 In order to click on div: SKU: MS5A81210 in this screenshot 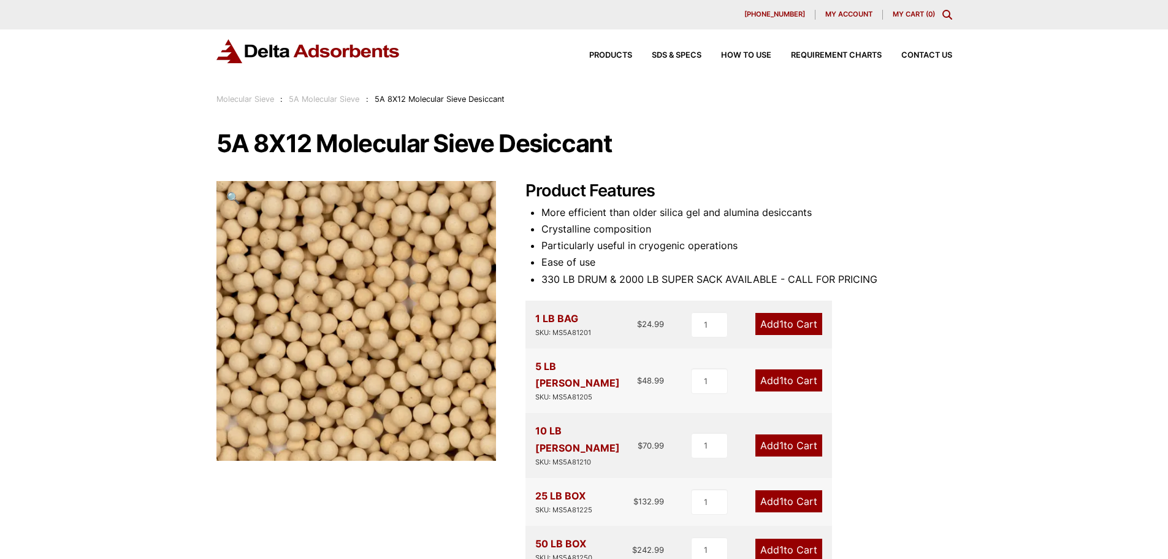, I will do `click(587, 462)`.